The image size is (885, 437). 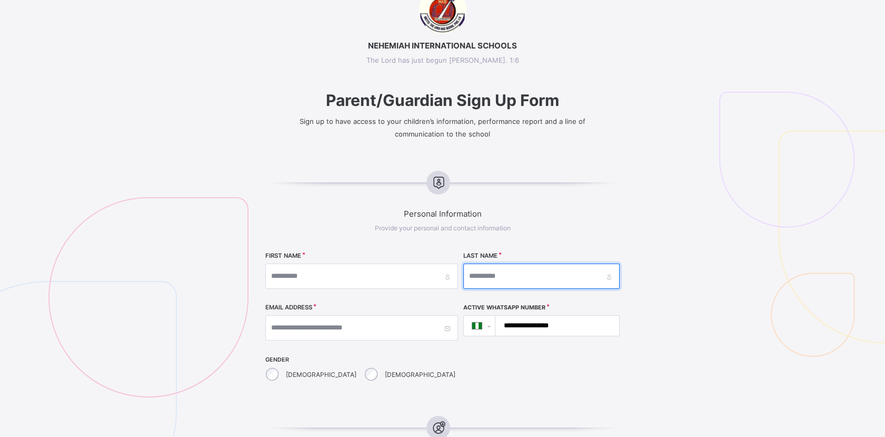 What do you see at coordinates (443, 228) in the screenshot?
I see `span: Provide your personal and contact information` at bounding box center [443, 228].